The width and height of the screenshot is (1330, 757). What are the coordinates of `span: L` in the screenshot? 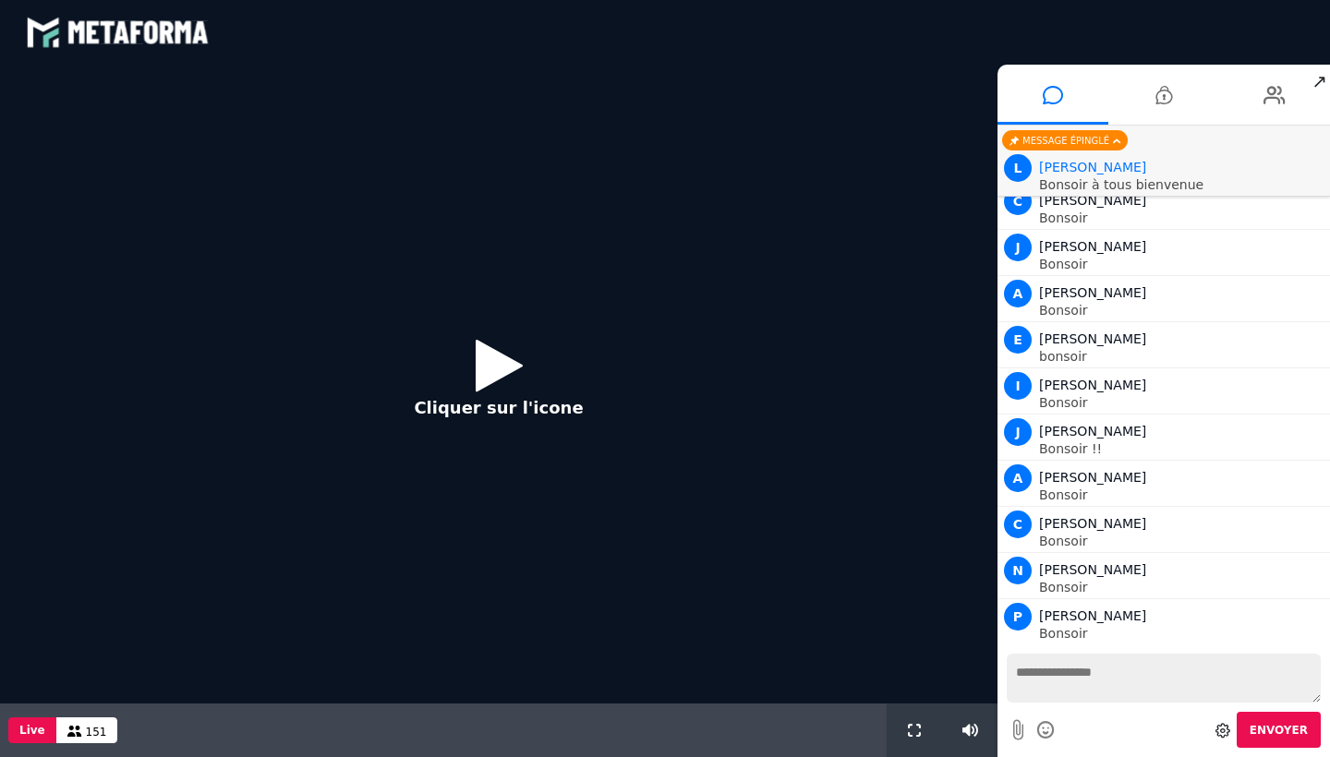 It's located at (1018, 168).